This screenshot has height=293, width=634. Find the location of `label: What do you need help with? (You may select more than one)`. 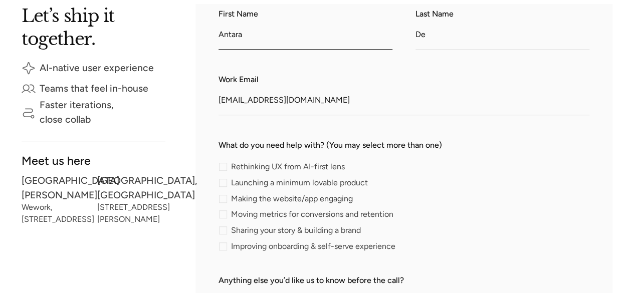

label: What do you need help with? (You may select more than one) is located at coordinates (404, 145).